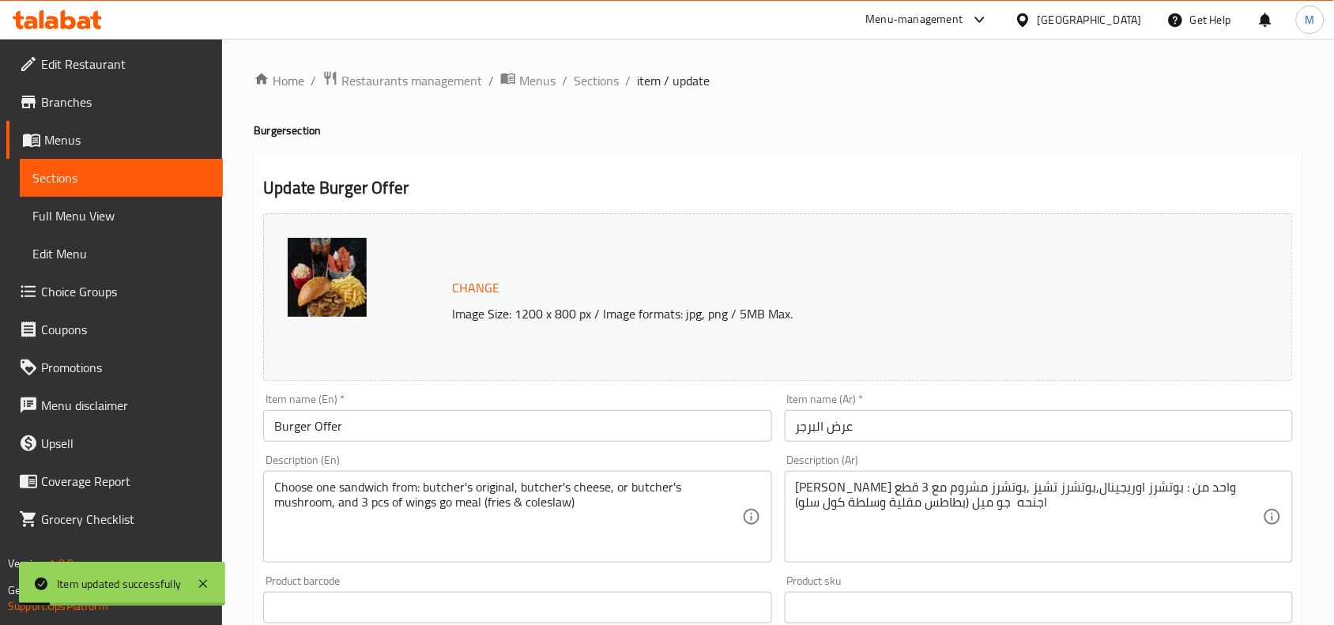 The image size is (1334, 625). Describe the element at coordinates (115, 102) in the screenshot. I see `a: Branches` at that location.